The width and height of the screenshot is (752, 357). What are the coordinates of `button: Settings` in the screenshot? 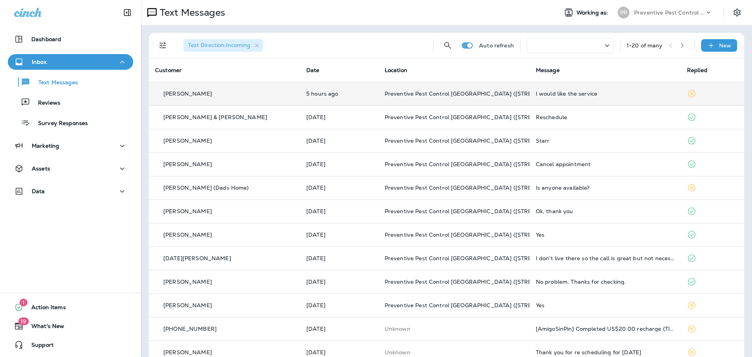 It's located at (737, 13).